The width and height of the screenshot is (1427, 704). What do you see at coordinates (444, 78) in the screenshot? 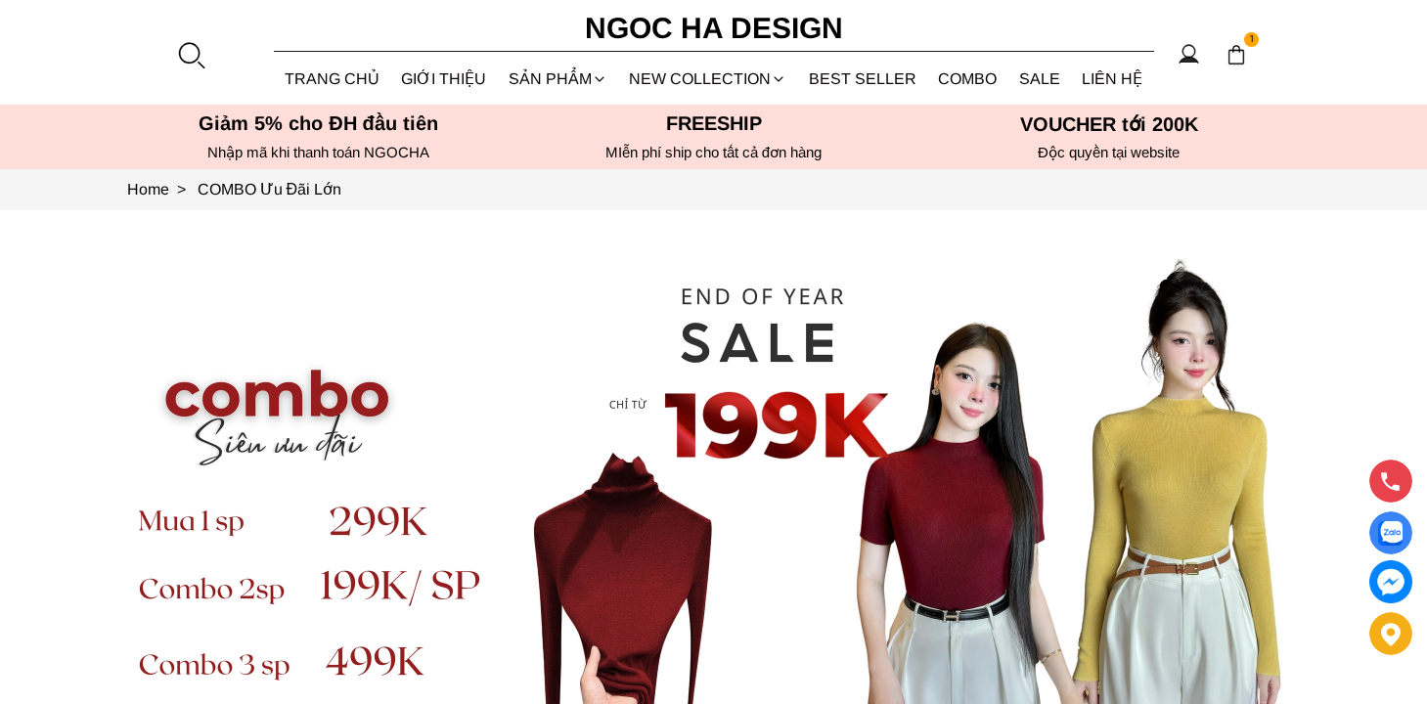
I see `a: GIỚI THIỆU` at bounding box center [444, 78].